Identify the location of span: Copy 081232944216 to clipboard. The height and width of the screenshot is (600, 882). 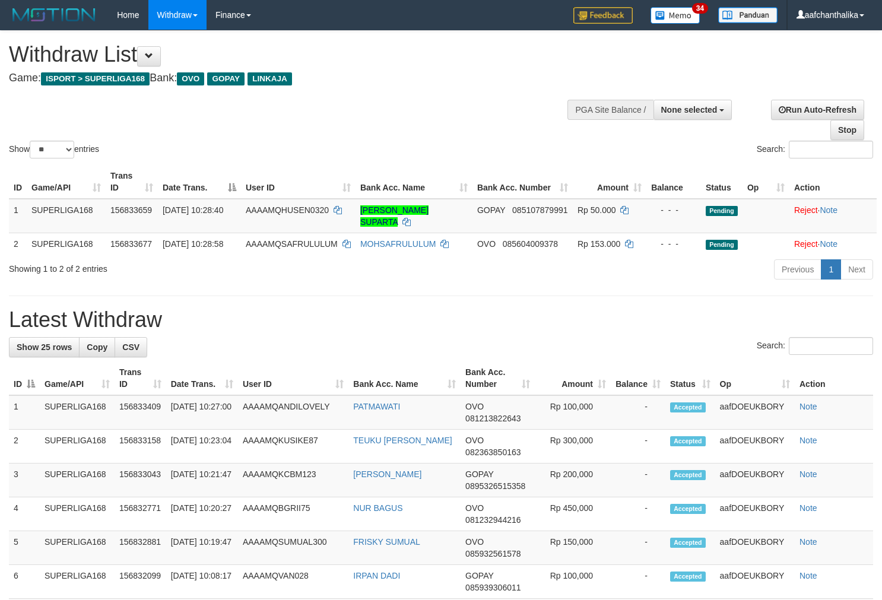
(493, 520).